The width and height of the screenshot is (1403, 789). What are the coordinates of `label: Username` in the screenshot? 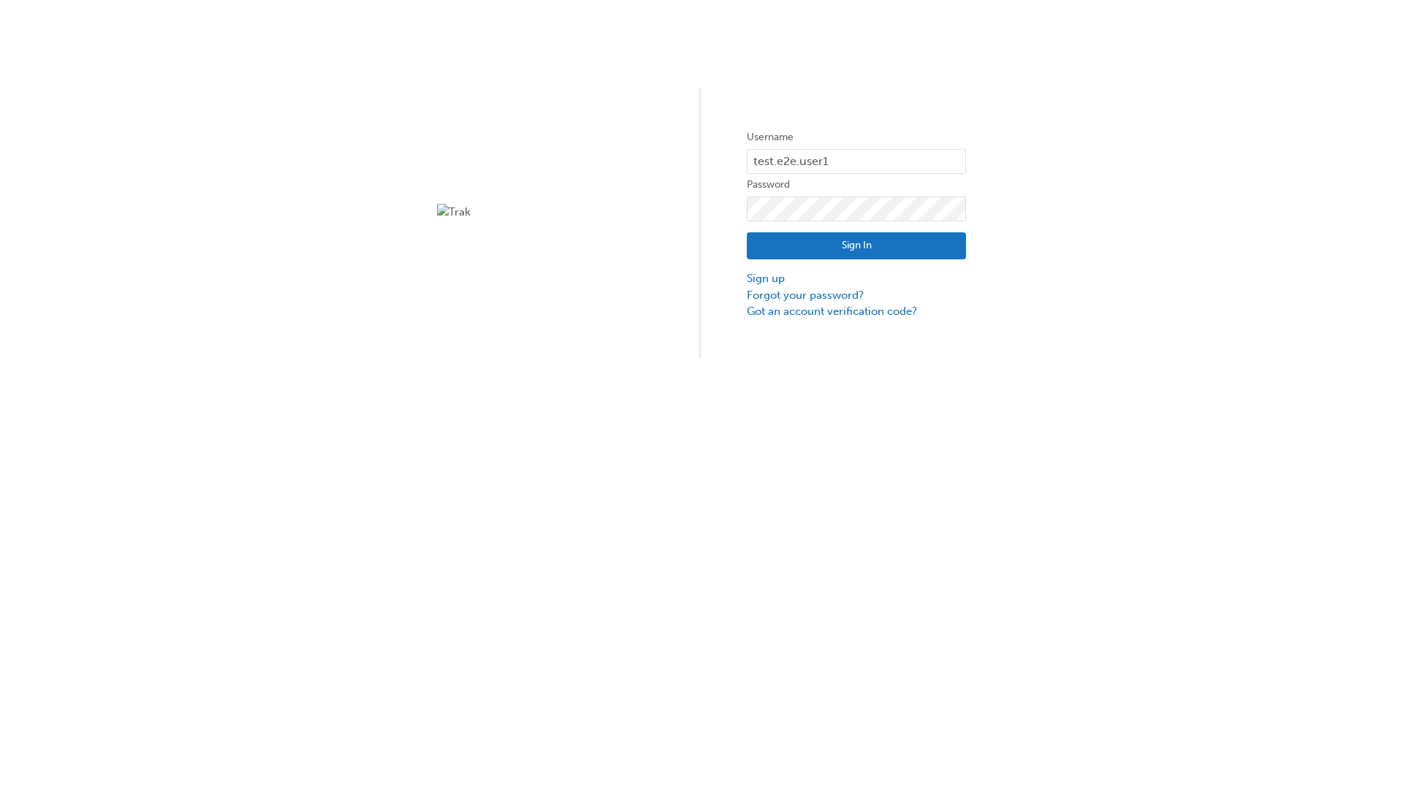 It's located at (857, 137).